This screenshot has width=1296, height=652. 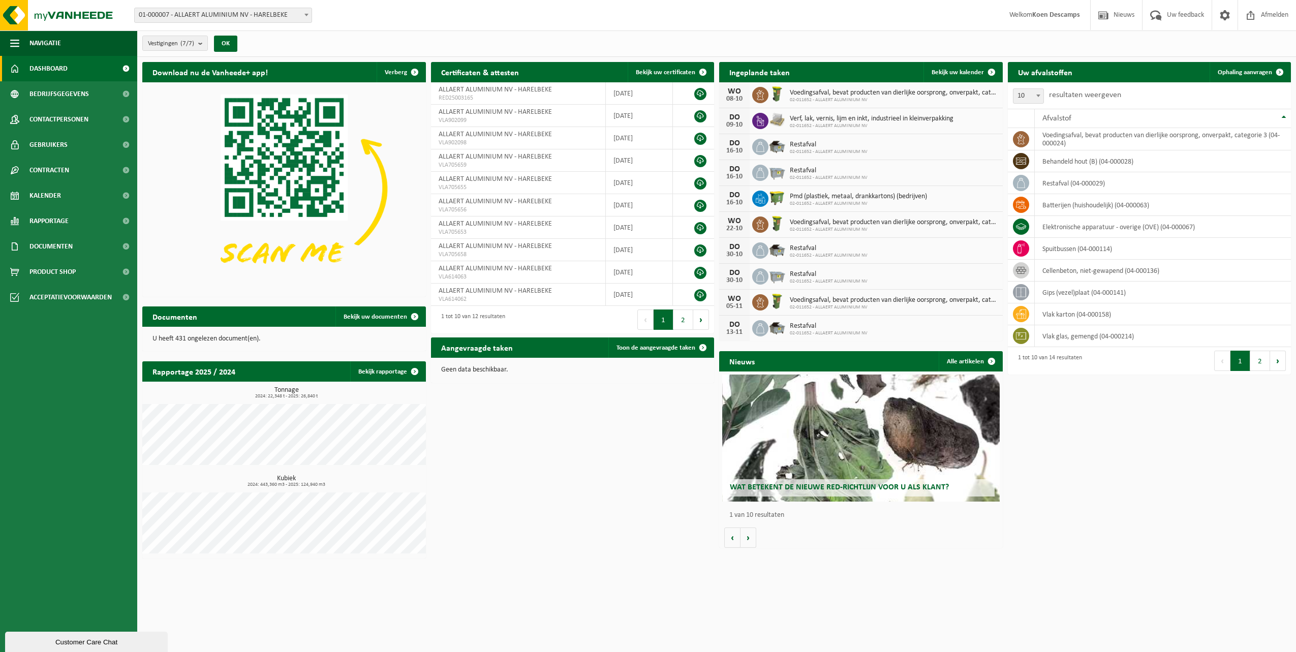 What do you see at coordinates (396, 72) in the screenshot?
I see `span: Verberg` at bounding box center [396, 72].